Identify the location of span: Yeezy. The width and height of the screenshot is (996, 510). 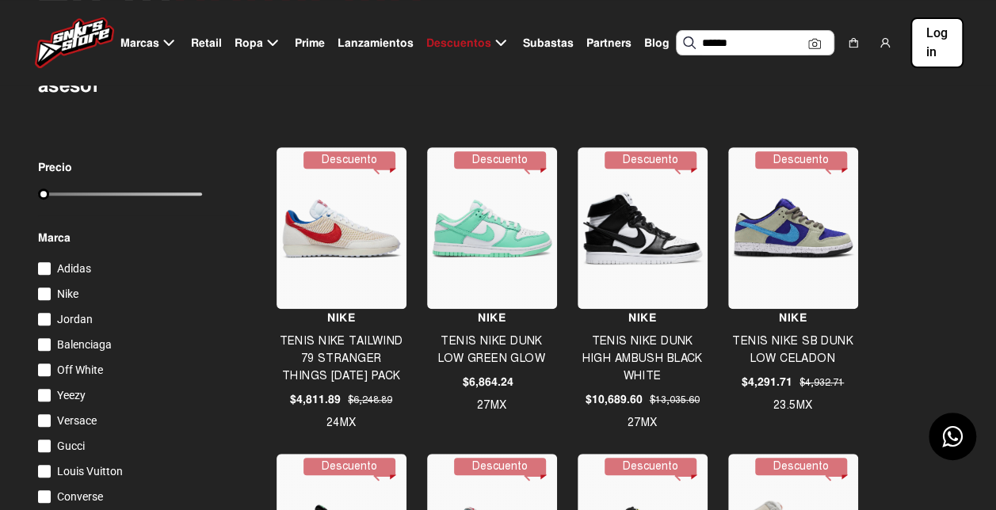
(71, 395).